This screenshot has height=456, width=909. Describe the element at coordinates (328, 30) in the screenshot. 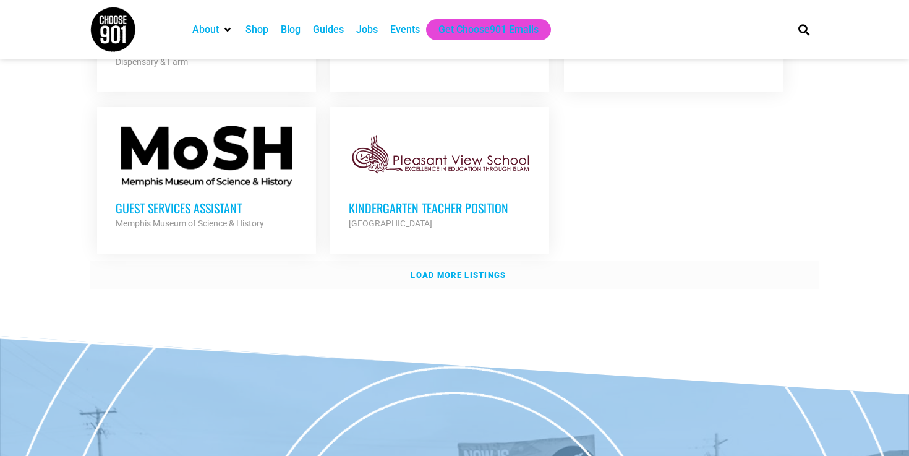

I see `a: Guides` at that location.